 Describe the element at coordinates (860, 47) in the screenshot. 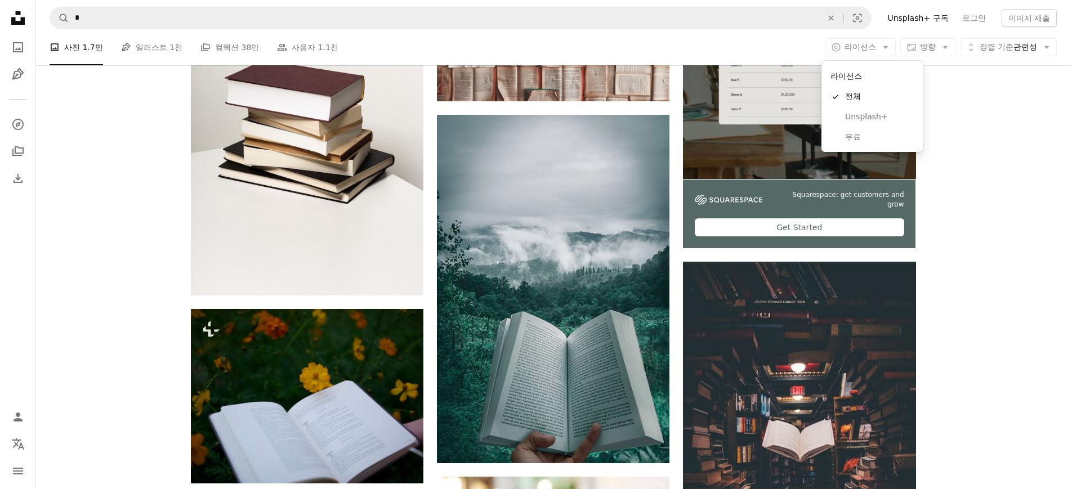

I see `button: 라이선스` at that location.